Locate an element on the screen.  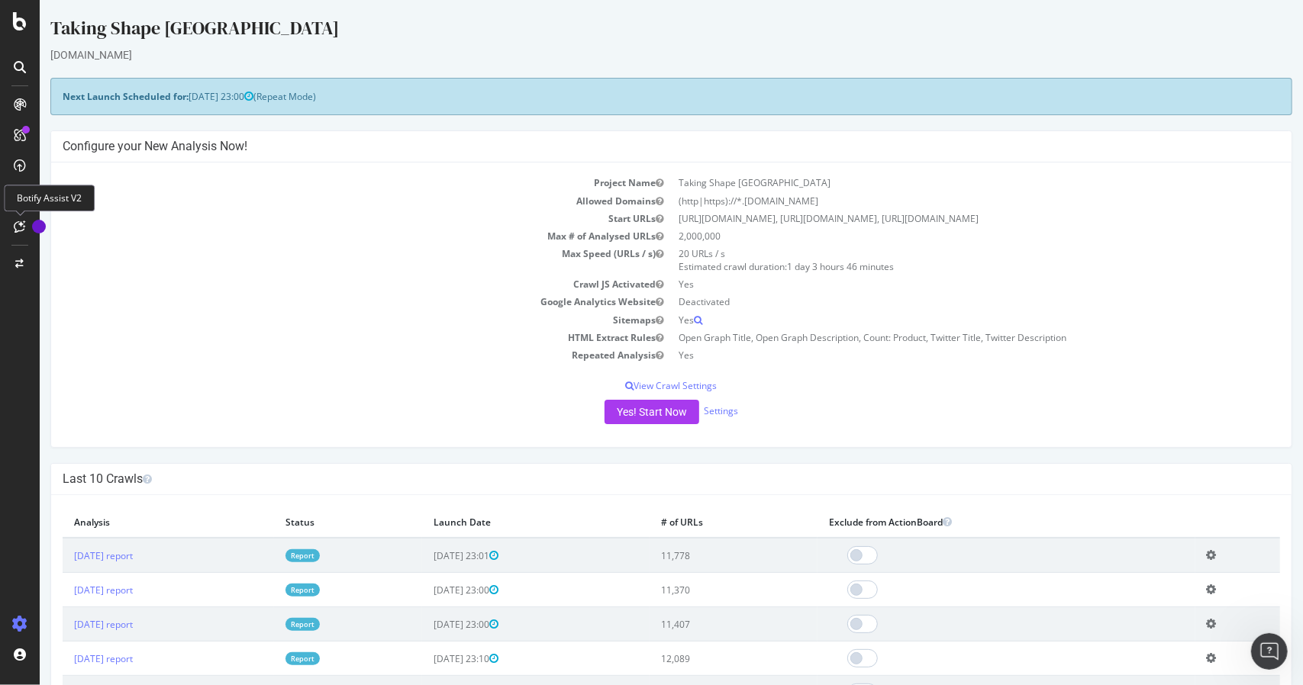
td: Repeated Analysis is located at coordinates (327, 355).